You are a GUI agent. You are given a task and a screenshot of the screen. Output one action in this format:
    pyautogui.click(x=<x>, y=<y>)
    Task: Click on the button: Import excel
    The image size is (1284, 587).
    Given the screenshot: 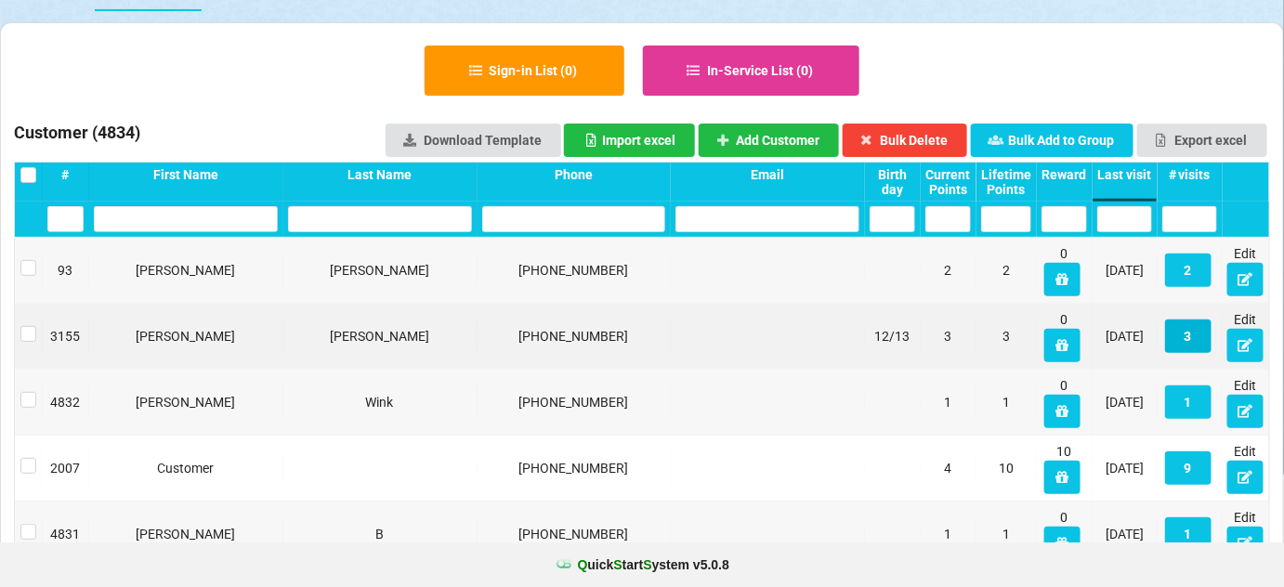 What is the action you would take?
    pyautogui.click(x=629, y=140)
    